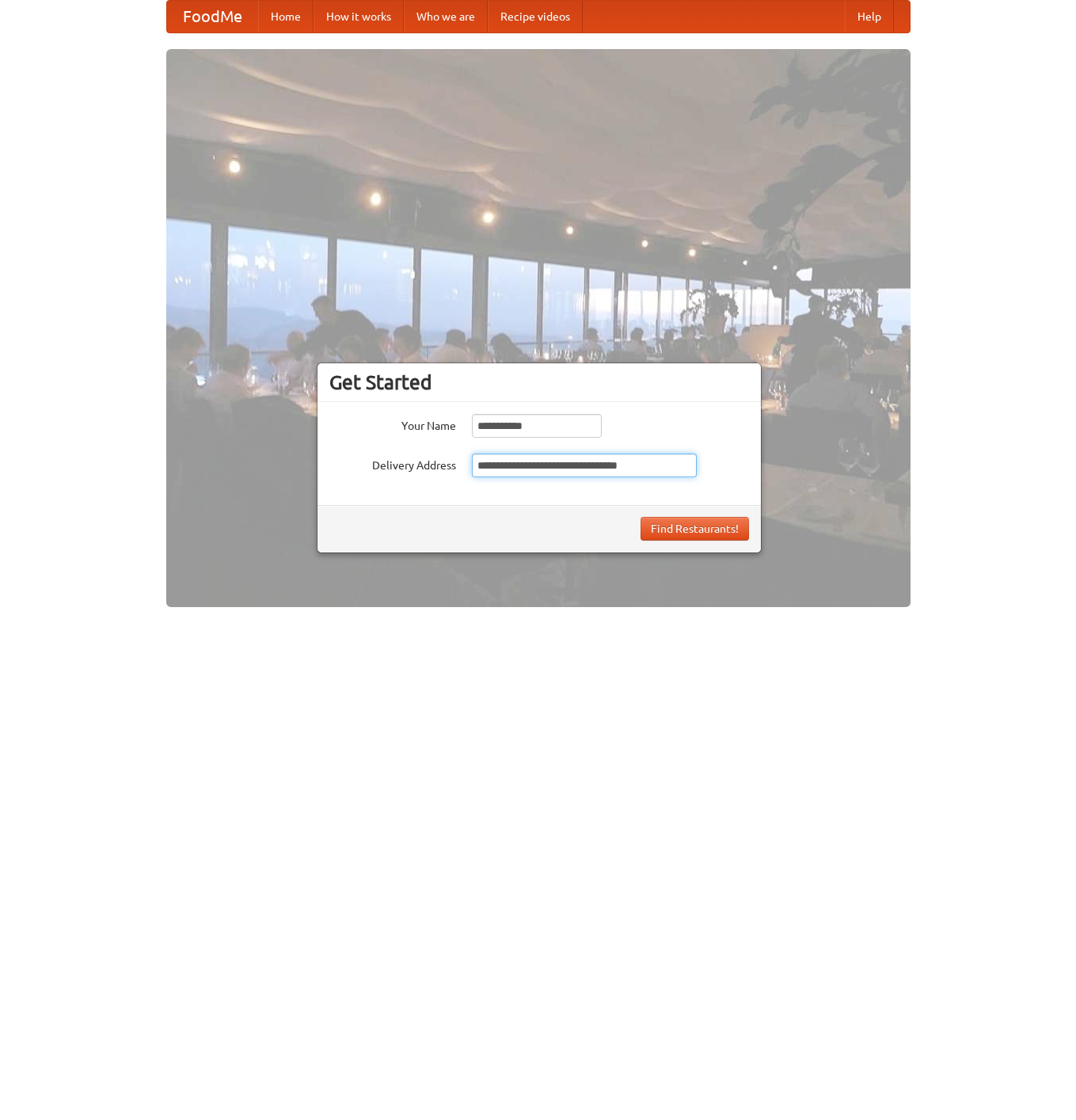 This screenshot has width=1076, height=1120. I want to click on a: Recipe videos, so click(535, 17).